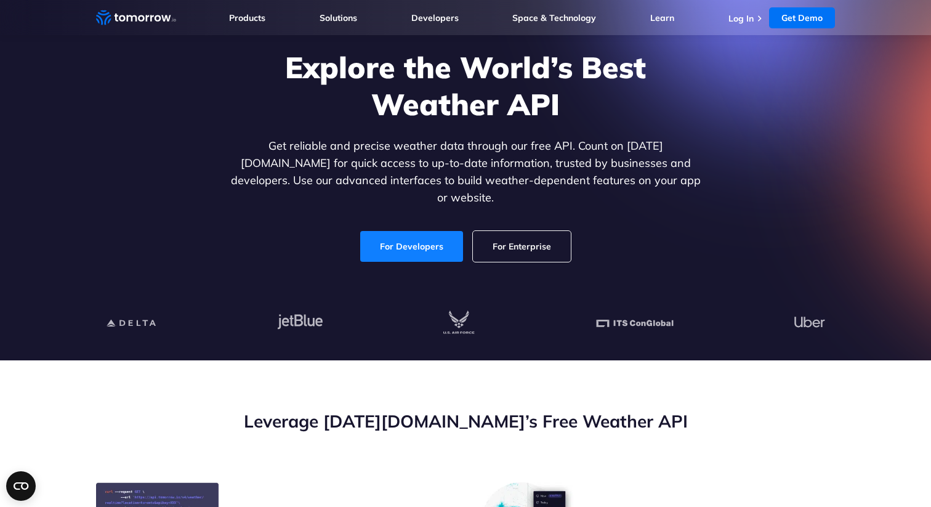  I want to click on a: Developers, so click(435, 18).